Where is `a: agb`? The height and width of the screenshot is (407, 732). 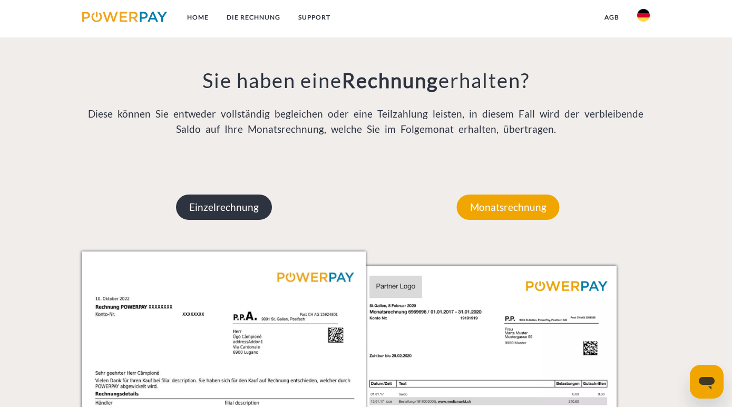 a: agb is located at coordinates (612, 17).